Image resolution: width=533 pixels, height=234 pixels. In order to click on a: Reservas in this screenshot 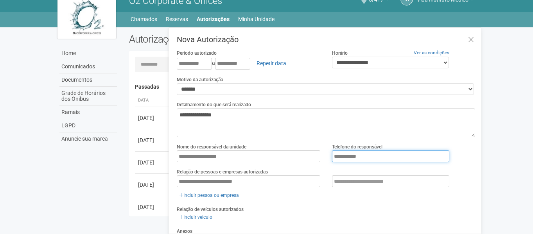, I will do `click(177, 19)`.